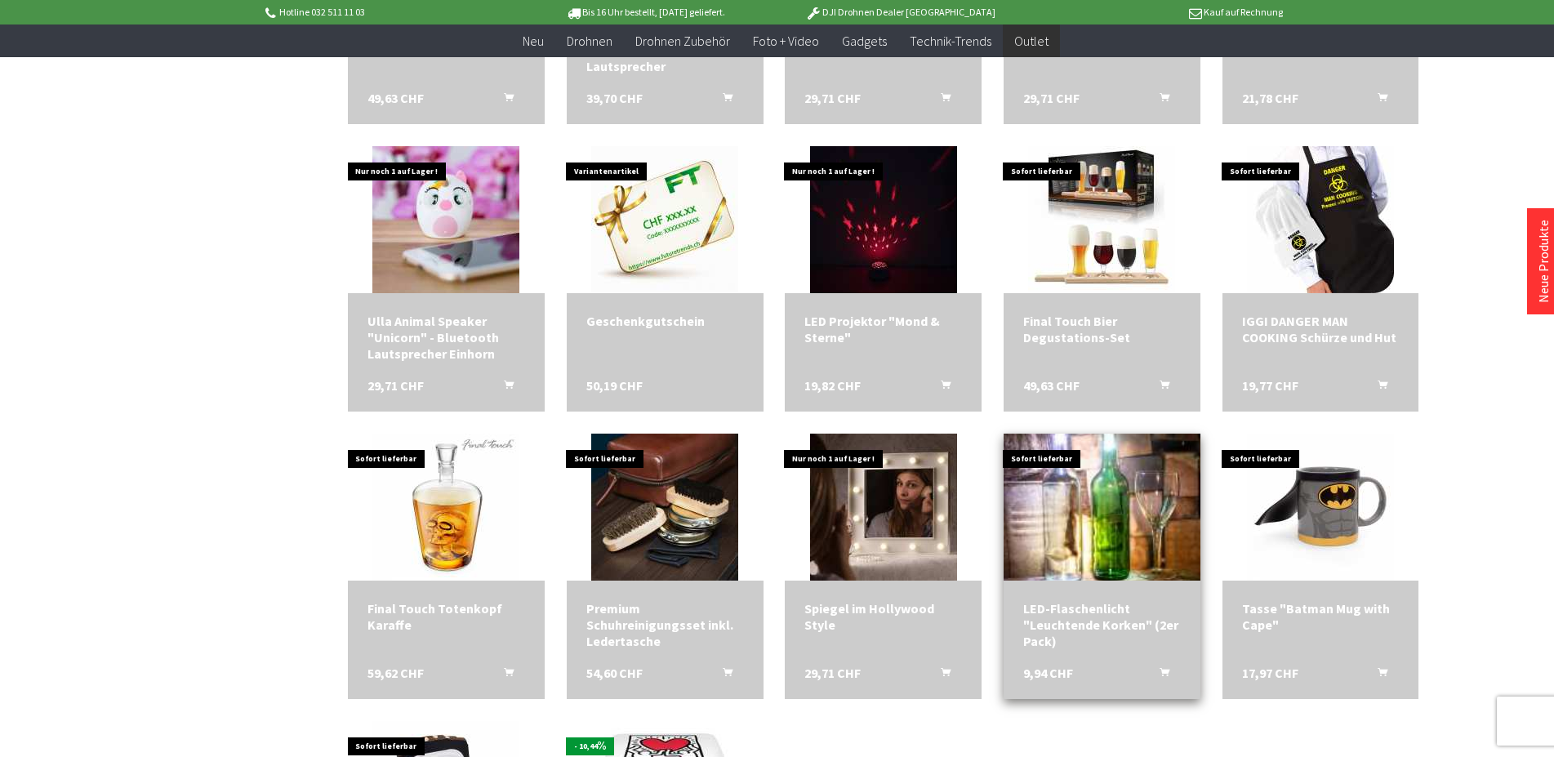  Describe the element at coordinates (590, 41) in the screenshot. I see `span: Drohnen` at that location.